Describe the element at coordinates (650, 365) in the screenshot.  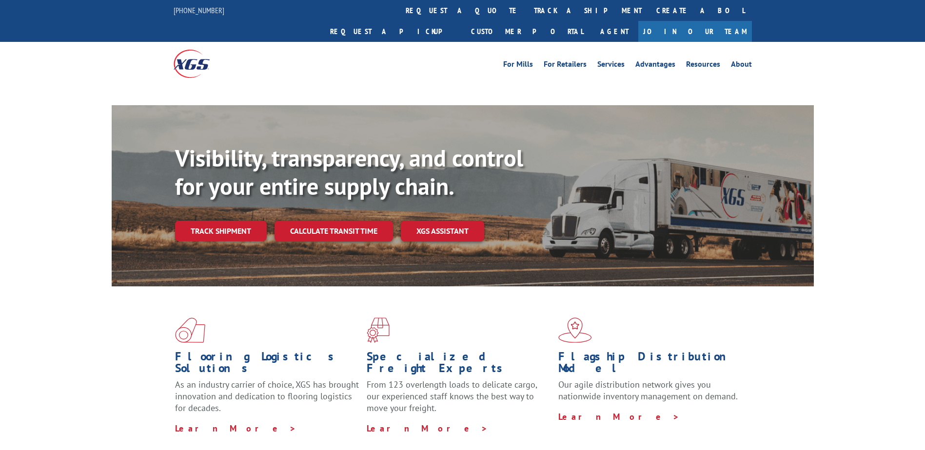
I see `h1: Flagship Distribution Model` at that location.